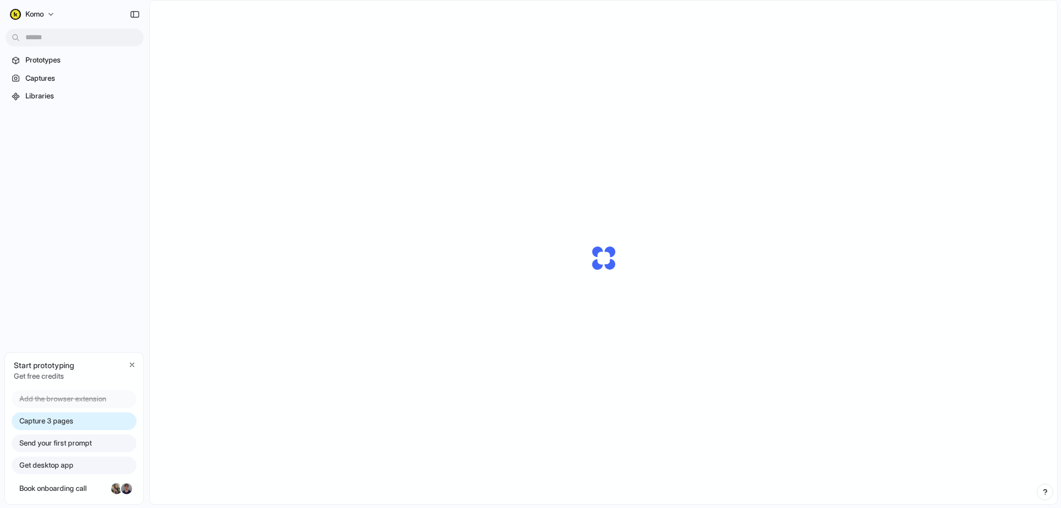 The width and height of the screenshot is (1061, 508). What do you see at coordinates (75, 78) in the screenshot?
I see `a: Captures` at bounding box center [75, 78].